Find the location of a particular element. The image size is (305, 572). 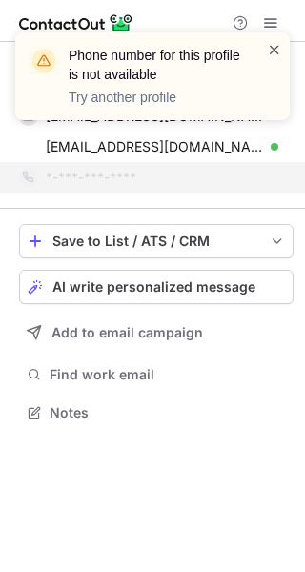

button: Find work email is located at coordinates (156, 374).